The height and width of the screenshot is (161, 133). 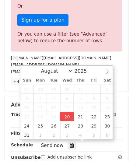 What do you see at coordinates (67, 105) in the screenshot?
I see `h5: Advanced` at bounding box center [67, 105].